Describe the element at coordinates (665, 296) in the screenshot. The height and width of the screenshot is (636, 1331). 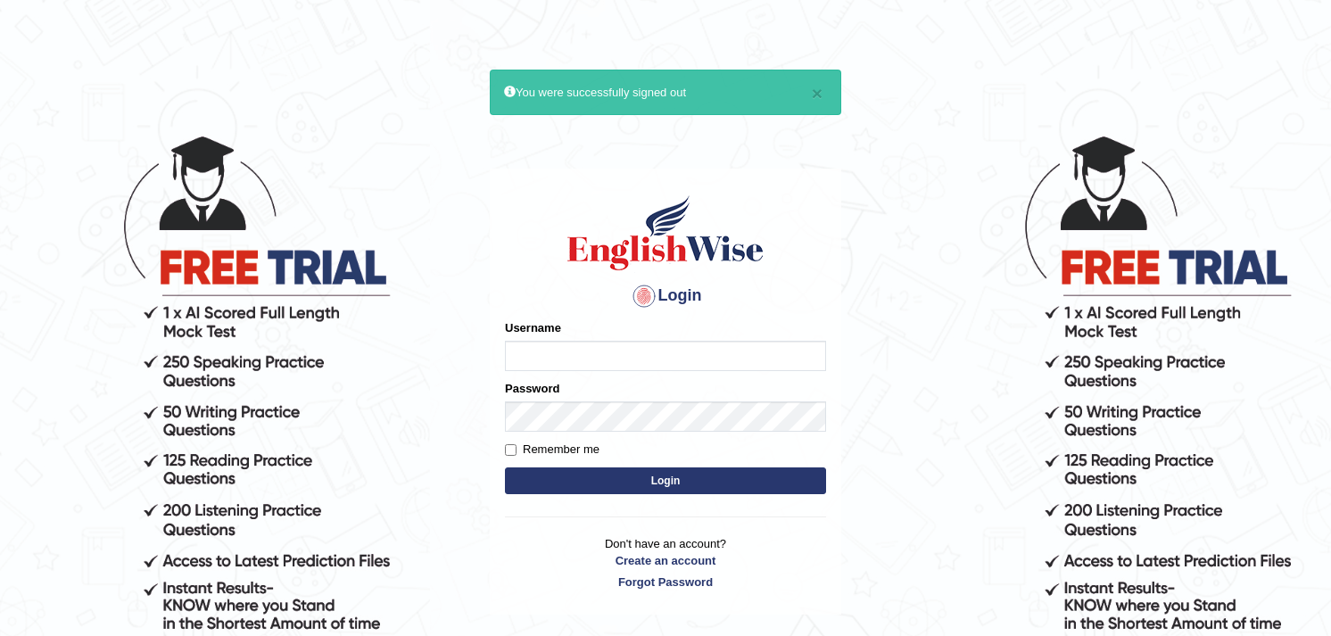
I see `h4: Login` at that location.